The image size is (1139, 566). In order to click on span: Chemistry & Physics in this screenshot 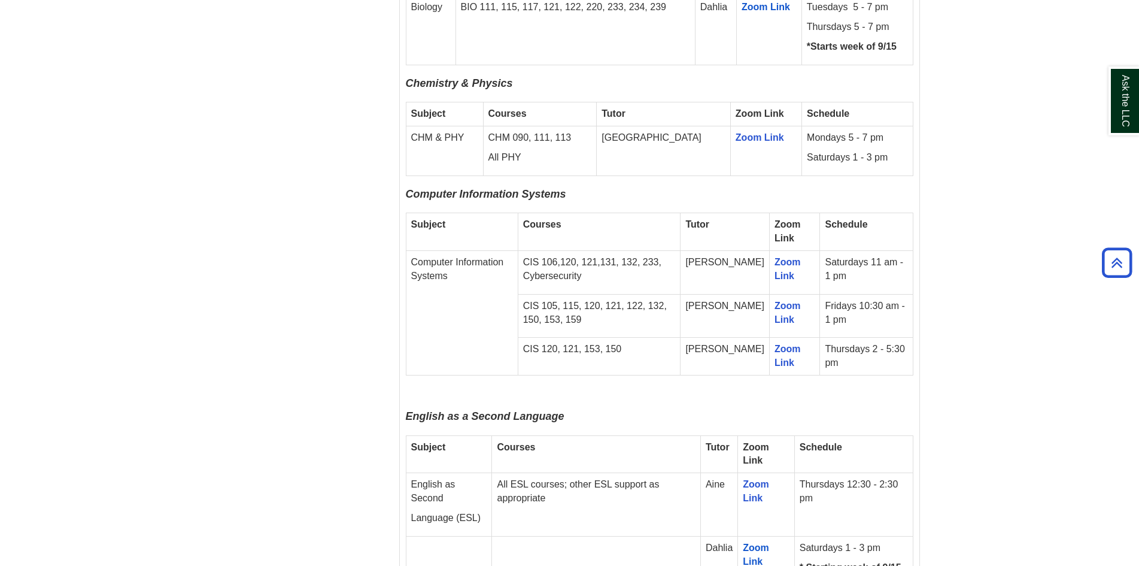, I will do `click(459, 83)`.